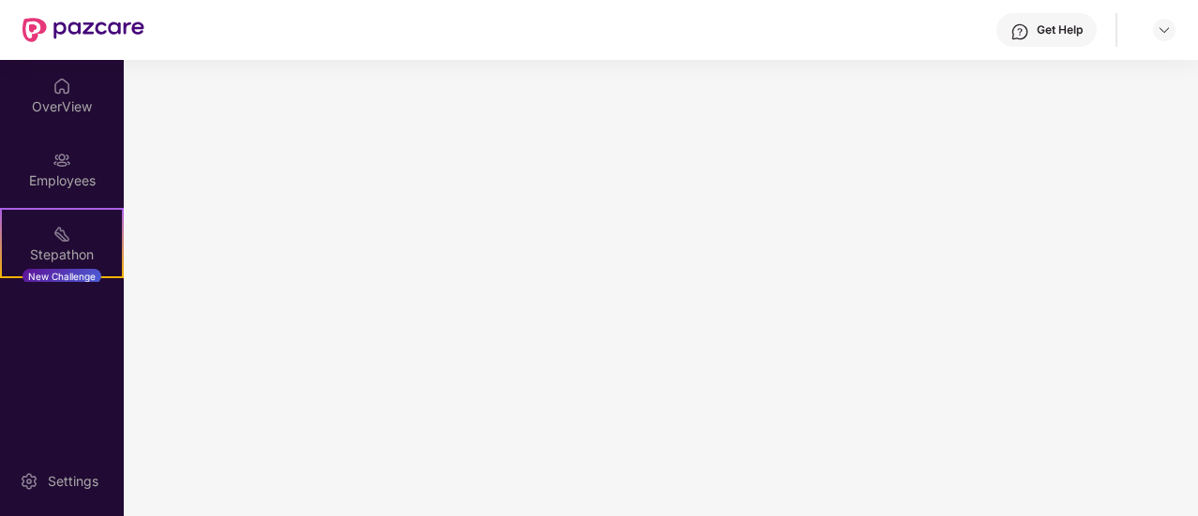 Image resolution: width=1198 pixels, height=516 pixels. Describe the element at coordinates (29, 482) in the screenshot. I see `img: svg+xml;base64,PHN2ZyBpZD0iU2V0dGluZy0yMHgyMCIgeG1sbnM9Imh0dHA6Ly93d3cudzMub3JnLzIwMDAvc3ZnIiB3aW...` at that location.